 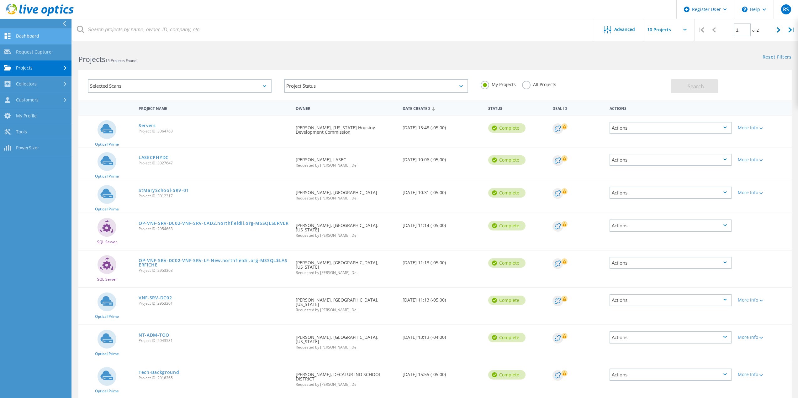 What do you see at coordinates (517, 108) in the screenshot?
I see `div: Status` at bounding box center [517, 108].